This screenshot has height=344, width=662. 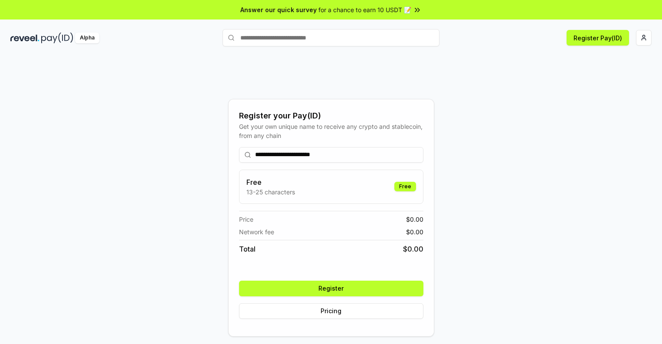 I want to click on div: Alpha, so click(x=87, y=38).